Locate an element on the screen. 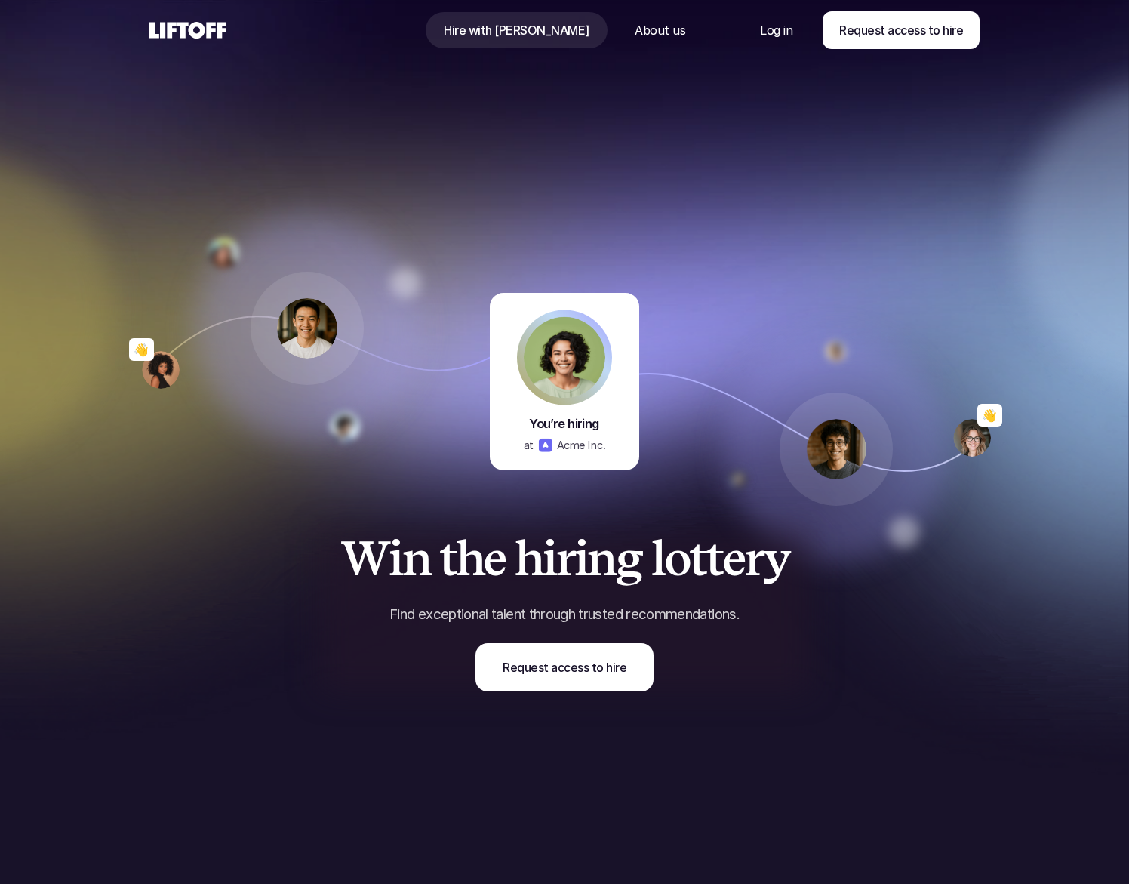 The image size is (1129, 884). p: Acme Inc. is located at coordinates (581, 445).